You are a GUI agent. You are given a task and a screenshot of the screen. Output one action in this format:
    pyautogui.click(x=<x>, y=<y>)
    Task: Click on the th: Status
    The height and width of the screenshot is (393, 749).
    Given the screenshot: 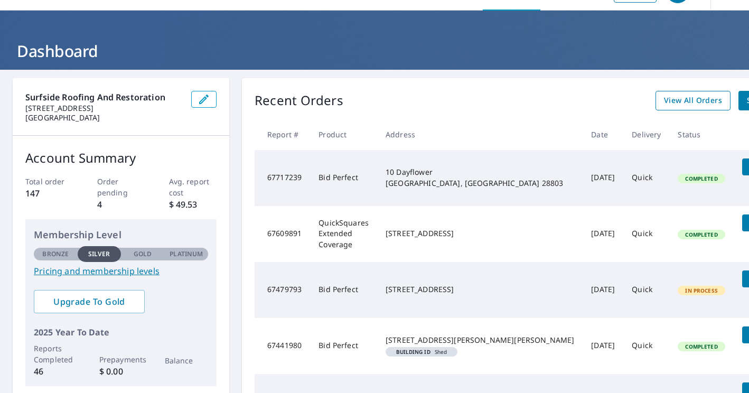 What is the action you would take?
    pyautogui.click(x=701, y=134)
    